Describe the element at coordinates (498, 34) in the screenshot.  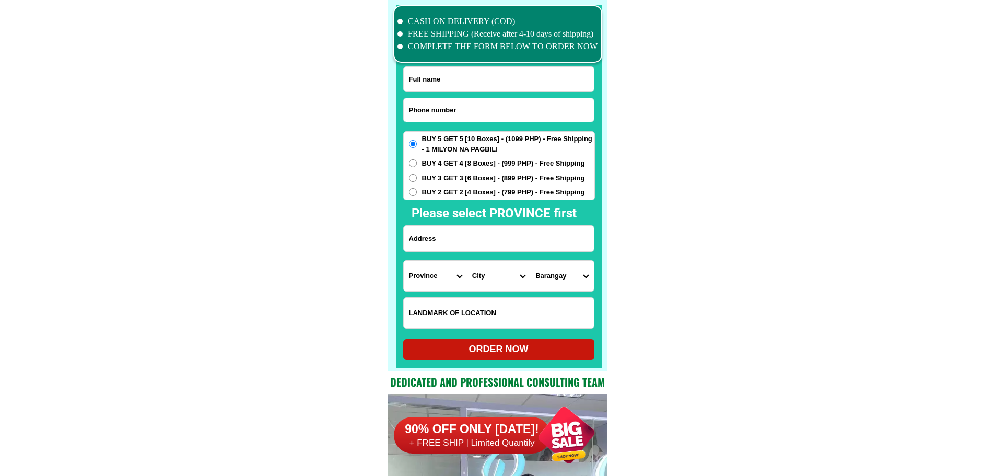
I see `li: FREE SHIPPING (Receive after 4-10 days of shipping)` at that location.